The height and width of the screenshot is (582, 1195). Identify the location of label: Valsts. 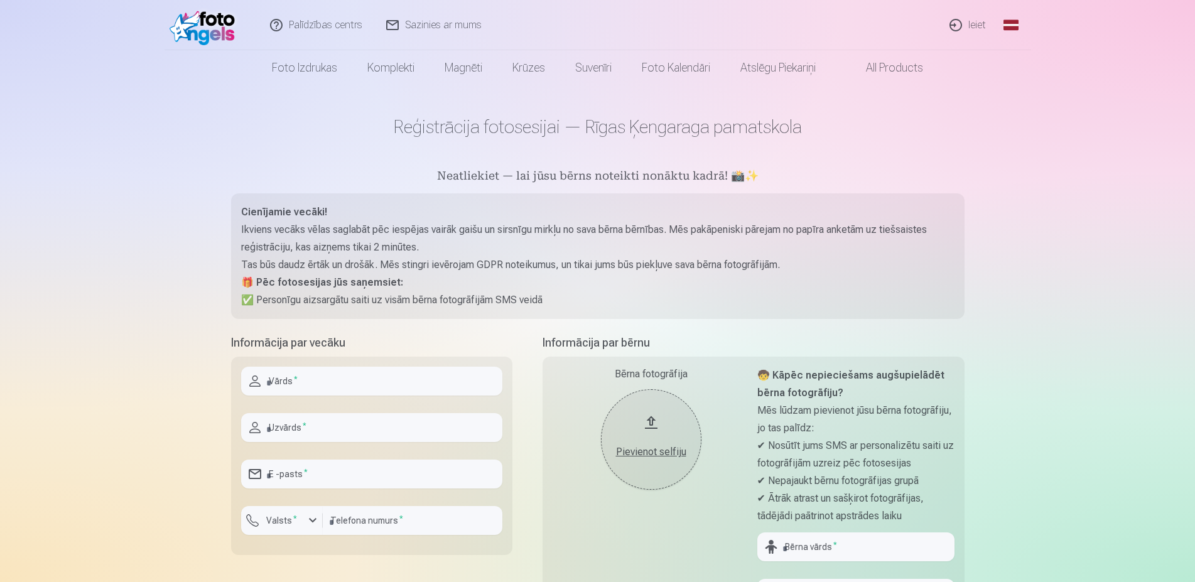
(281, 521).